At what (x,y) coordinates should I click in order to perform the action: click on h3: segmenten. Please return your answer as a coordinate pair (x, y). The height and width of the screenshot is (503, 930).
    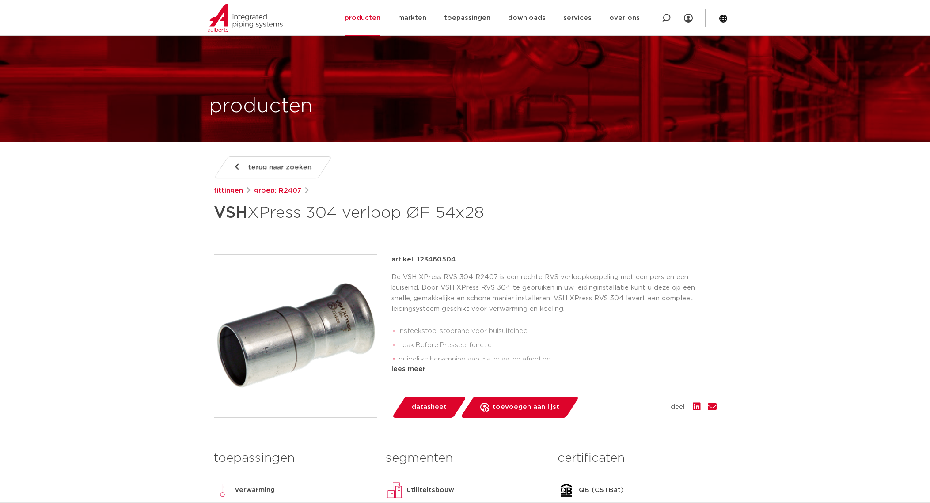
    Looking at the image, I should click on (465, 459).